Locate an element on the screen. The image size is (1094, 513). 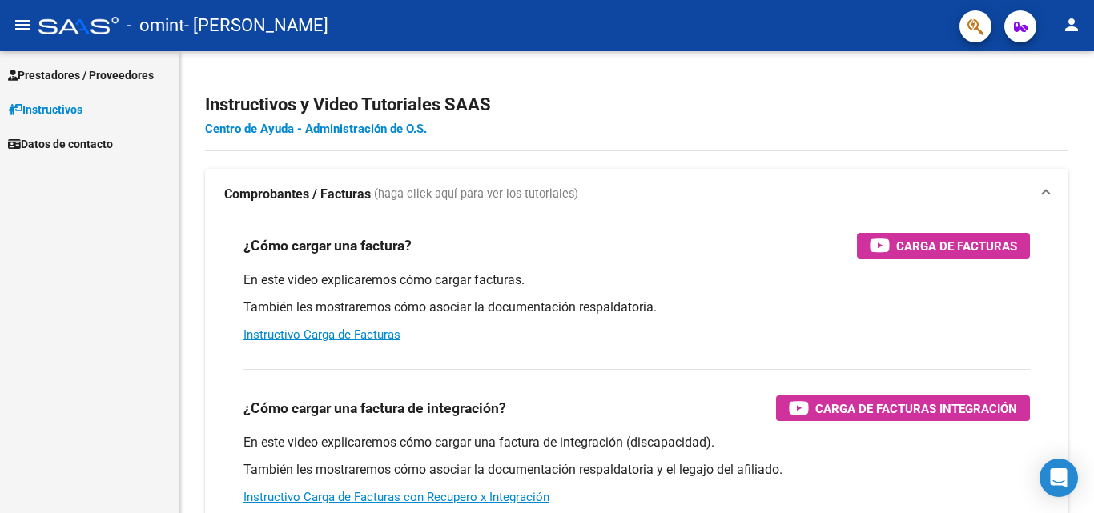
h3: ¿Cómo cargar una factura de integración? is located at coordinates (375, 408).